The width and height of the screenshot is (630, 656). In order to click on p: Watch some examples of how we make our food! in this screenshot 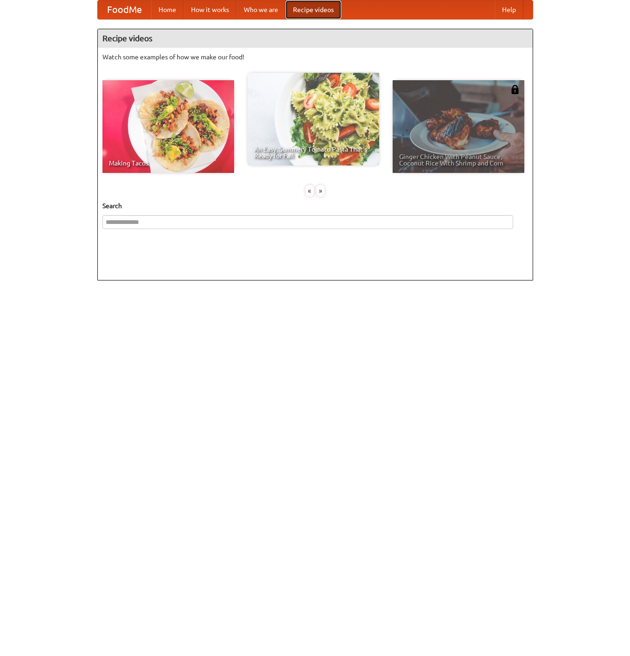, I will do `click(315, 57)`.